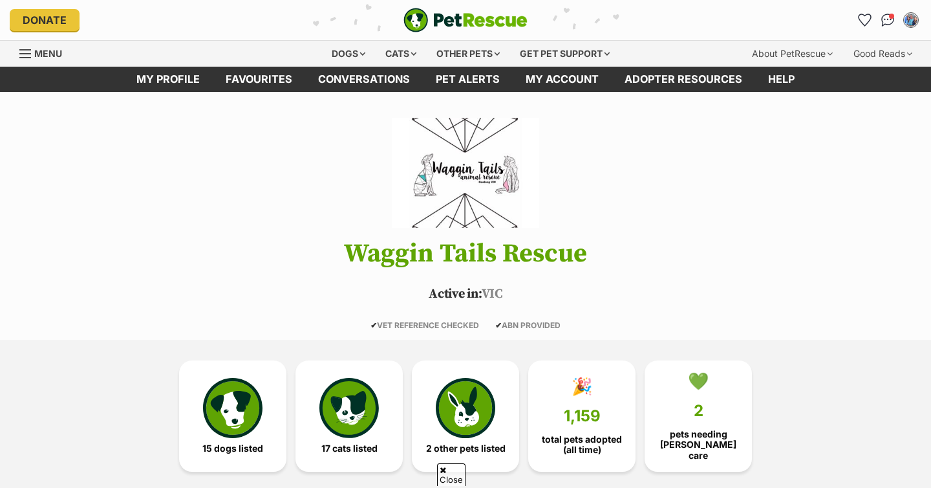 The width and height of the screenshot is (931, 488). I want to click on span: Menu, so click(48, 53).